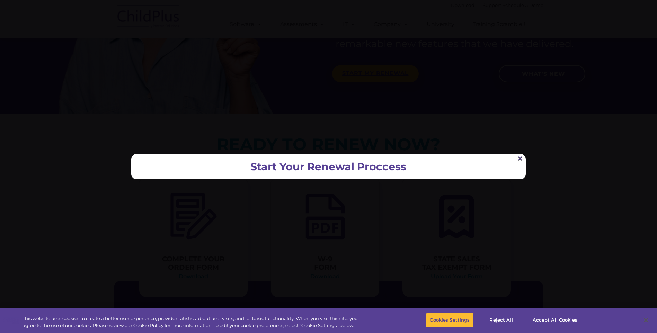 The width and height of the screenshot is (657, 333). What do you see at coordinates (192, 322) in the screenshot?
I see `div: This website uses cookies to create a better user experience, provide statistics about user visit...` at bounding box center [192, 322].